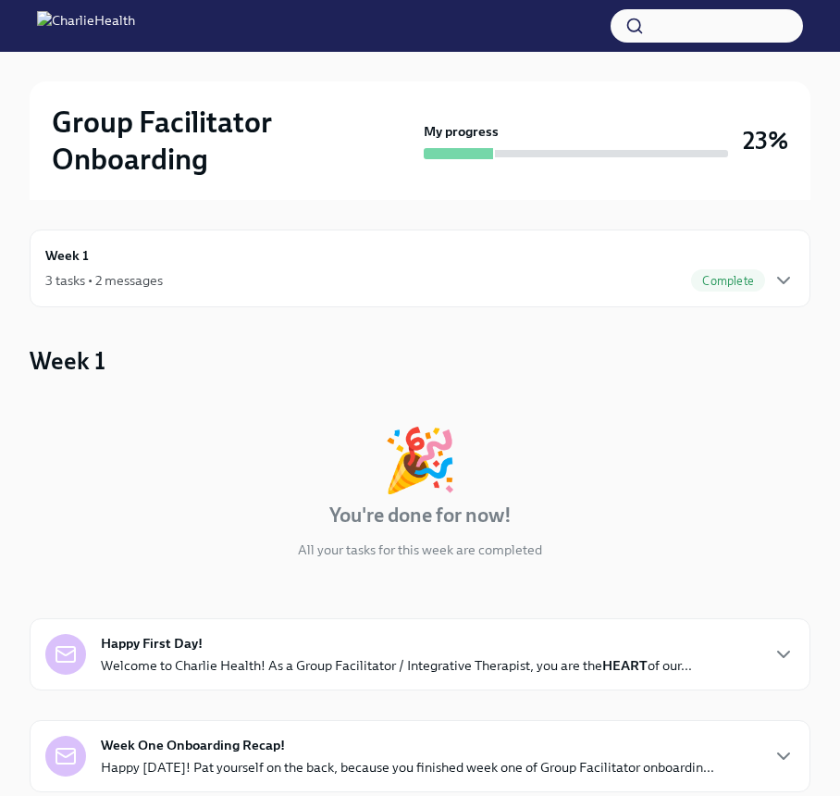 The image size is (840, 796). What do you see at coordinates (234, 141) in the screenshot?
I see `h2: Group Facilitator Onboarding` at bounding box center [234, 141].